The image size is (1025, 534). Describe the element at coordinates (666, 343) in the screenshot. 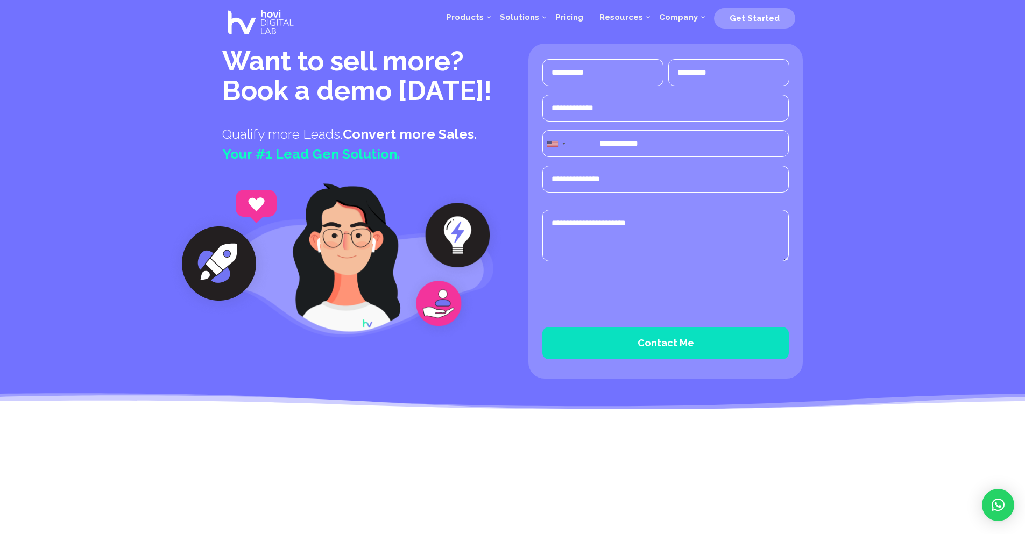

I see `button: Contact Me` at that location.